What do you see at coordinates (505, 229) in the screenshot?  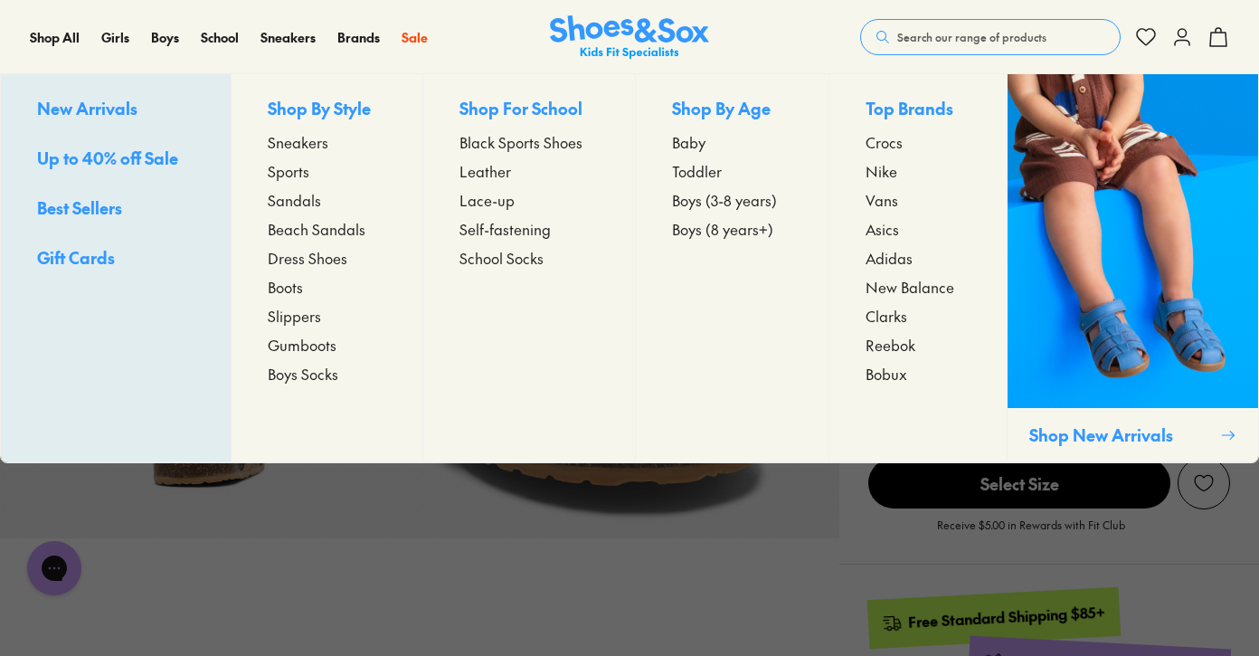 I see `span: Self-fastening` at bounding box center [505, 229].